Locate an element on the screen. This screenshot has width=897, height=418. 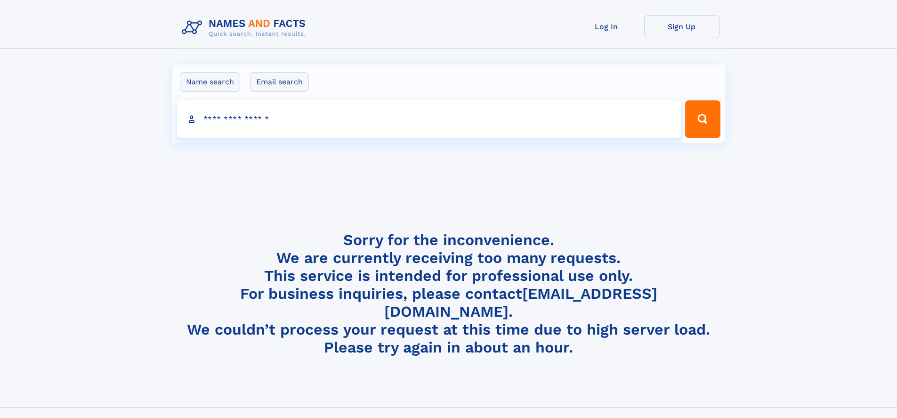
a: Log In is located at coordinates (606, 26).